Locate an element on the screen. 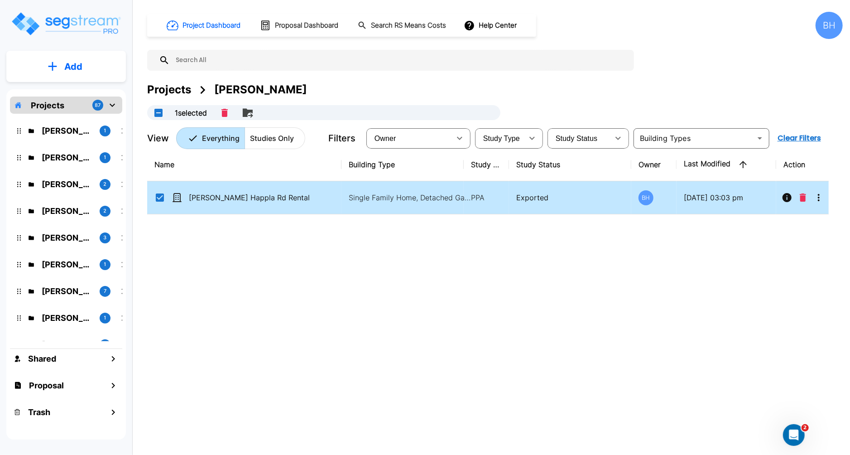  button: Everything is located at coordinates (211, 138).